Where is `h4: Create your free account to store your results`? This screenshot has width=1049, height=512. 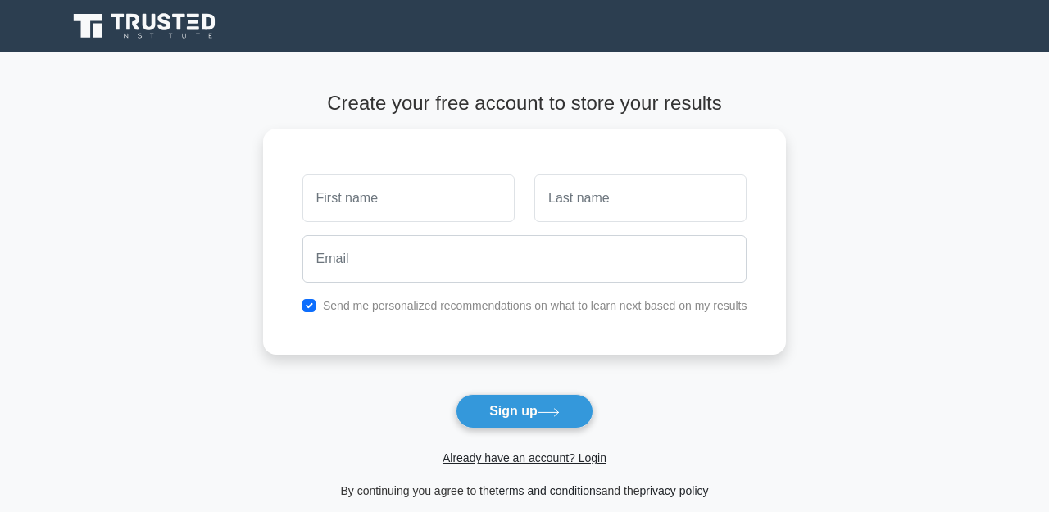 h4: Create your free account to store your results is located at coordinates (525, 103).